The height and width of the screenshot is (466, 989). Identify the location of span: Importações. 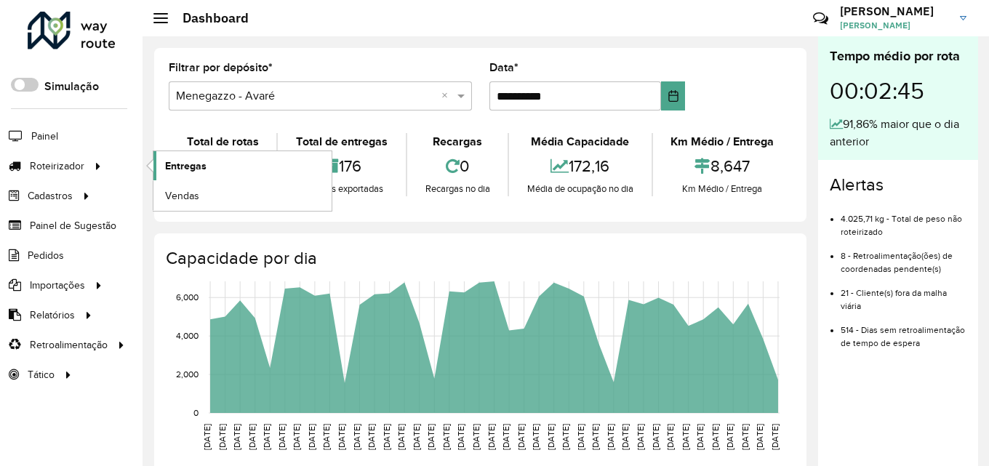
(57, 285).